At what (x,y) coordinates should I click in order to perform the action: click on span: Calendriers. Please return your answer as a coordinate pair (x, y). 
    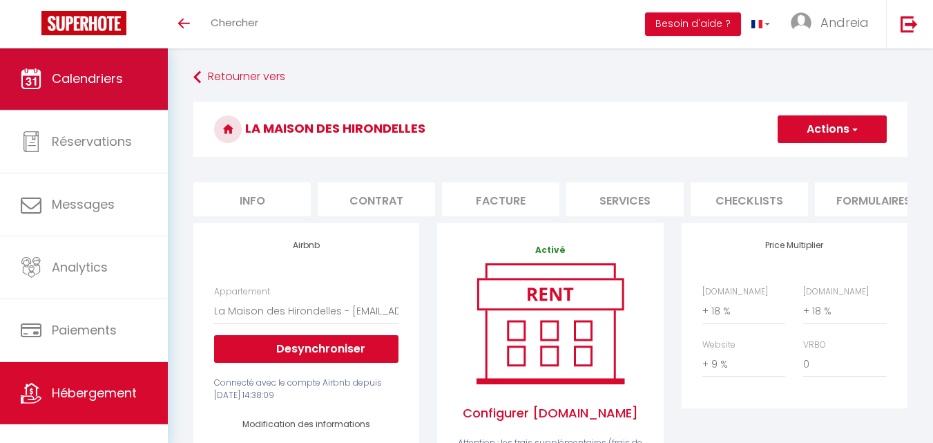
    Looking at the image, I should click on (87, 78).